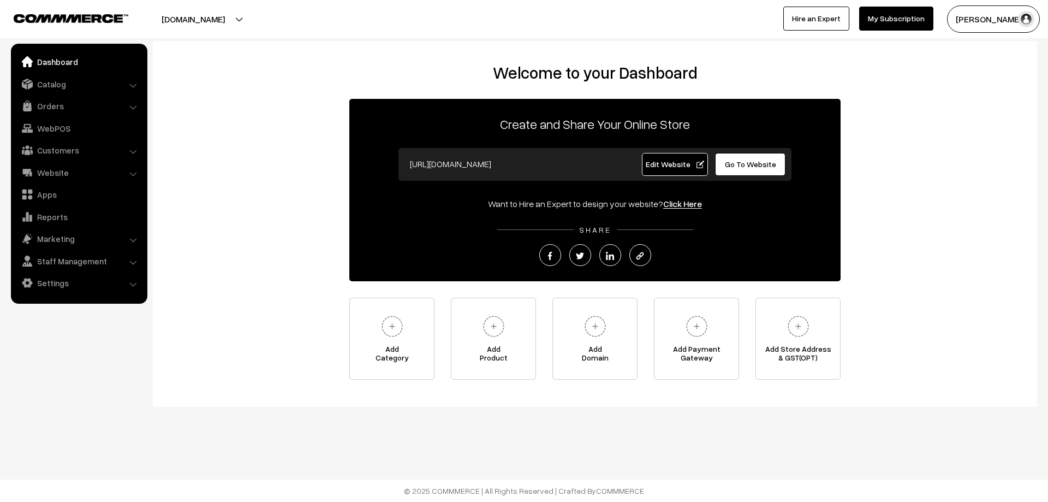  What do you see at coordinates (697, 355) in the screenshot?
I see `span: Add Payment Gateway` at bounding box center [697, 355].